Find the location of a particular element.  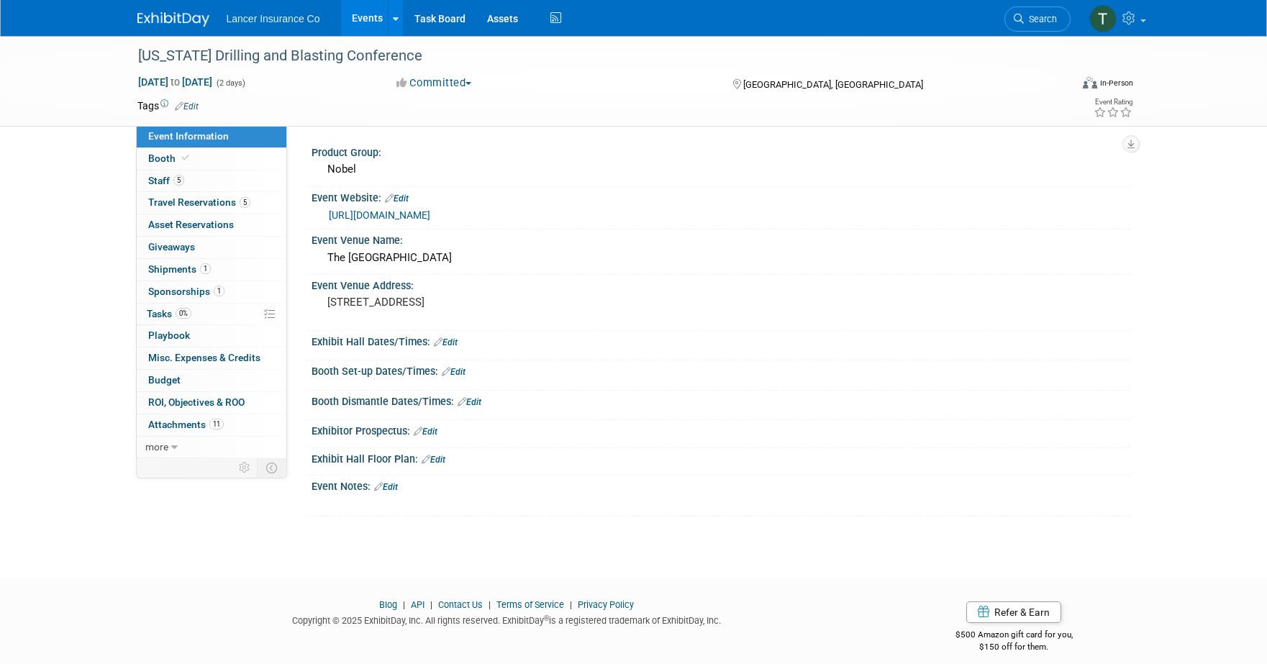

div: Event Website: is located at coordinates (721, 196).